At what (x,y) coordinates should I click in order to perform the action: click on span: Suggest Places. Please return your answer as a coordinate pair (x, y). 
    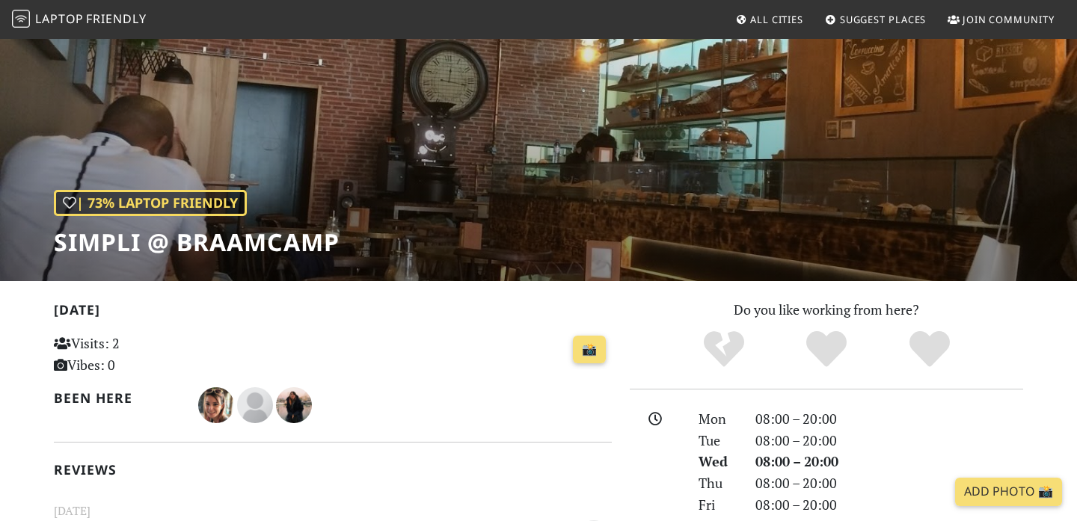
    Looking at the image, I should click on (884, 19).